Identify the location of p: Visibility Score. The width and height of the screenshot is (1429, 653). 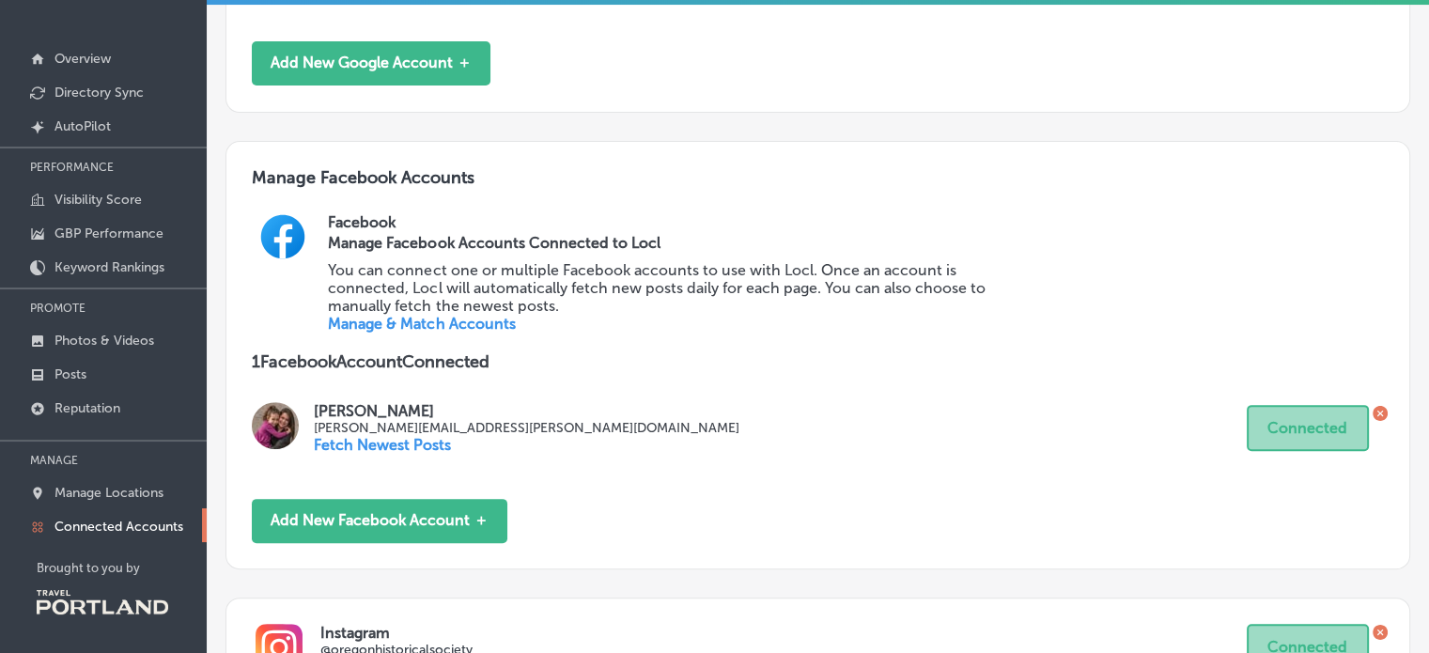
(98, 199).